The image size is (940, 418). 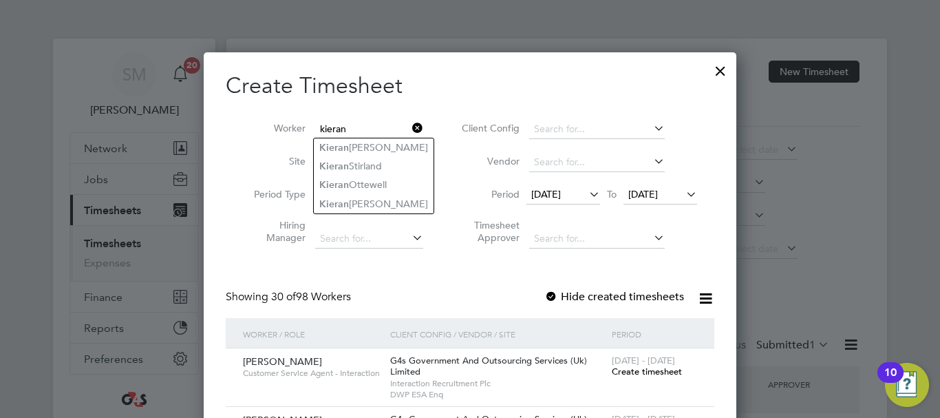 What do you see at coordinates (311, 297) in the screenshot?
I see `span: 98 Workers` at bounding box center [311, 297].